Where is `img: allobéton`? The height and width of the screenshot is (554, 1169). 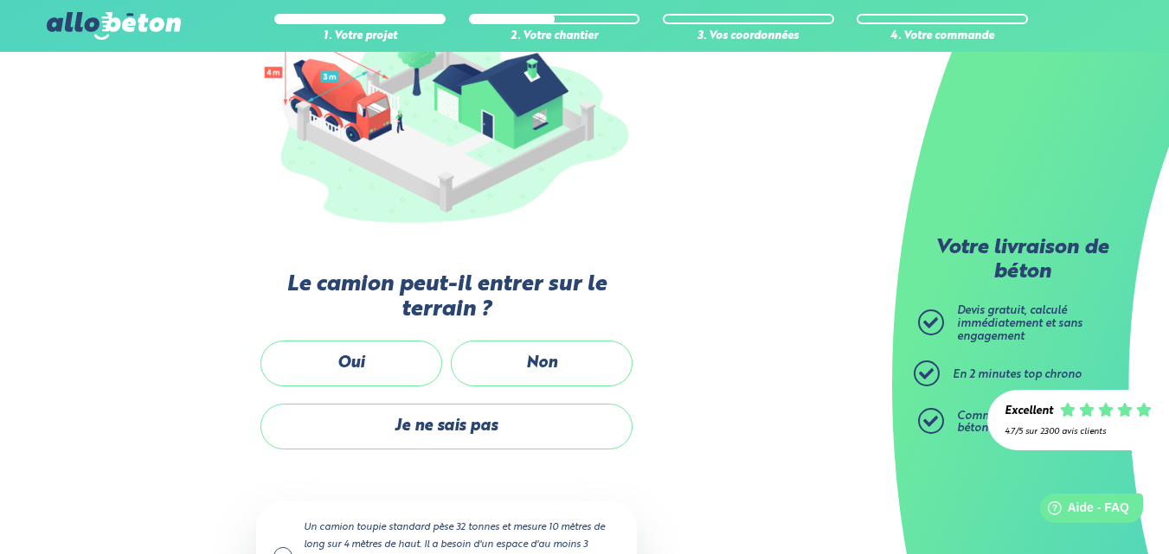 img: allobéton is located at coordinates (113, 26).